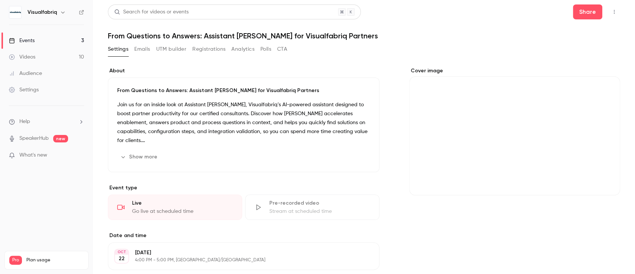 Image resolution: width=635 pixels, height=274 pixels. I want to click on div: OCT, so click(122, 252).